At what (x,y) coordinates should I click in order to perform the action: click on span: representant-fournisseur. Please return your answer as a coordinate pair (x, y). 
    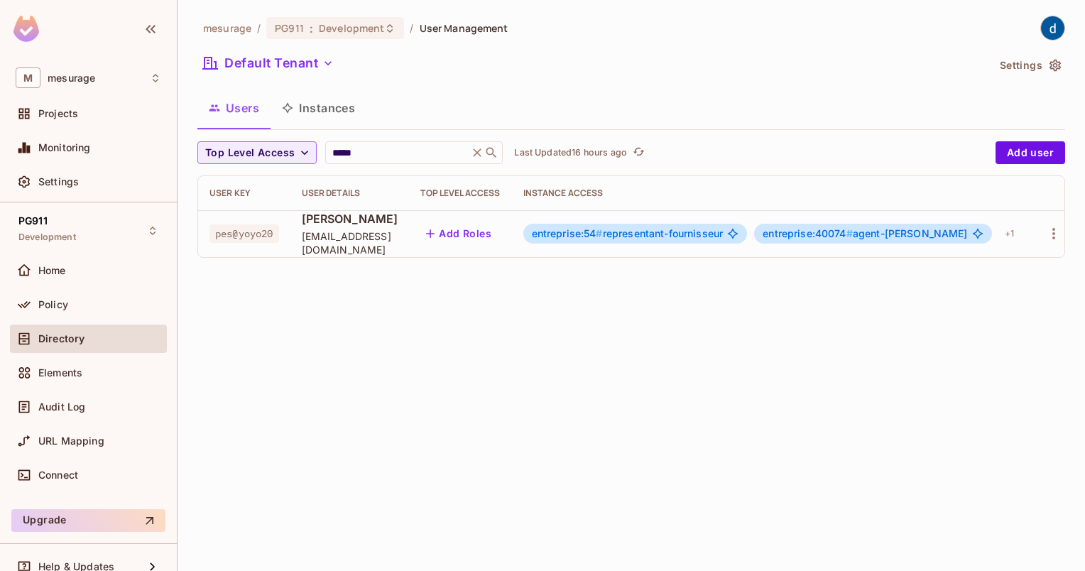
    Looking at the image, I should click on (628, 234).